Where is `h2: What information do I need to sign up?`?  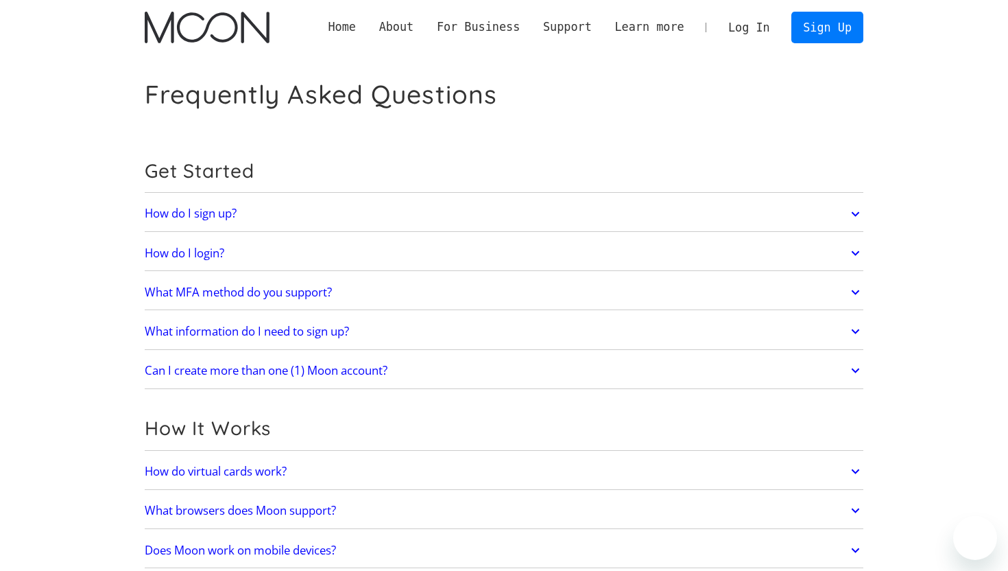
h2: What information do I need to sign up? is located at coordinates (247, 331).